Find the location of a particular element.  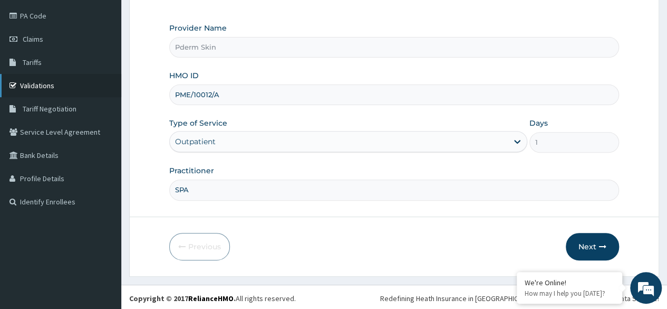

input: Enter HMO ID is located at coordinates (394, 94).